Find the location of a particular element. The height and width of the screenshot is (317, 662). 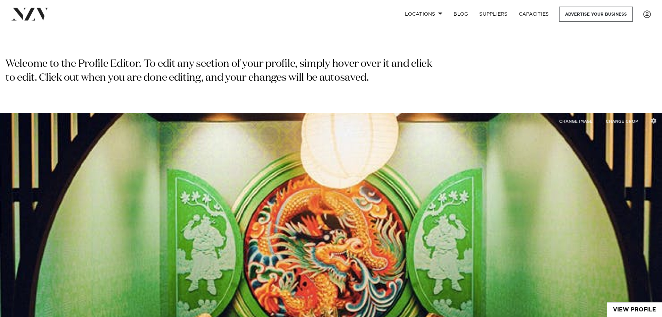

button: CHANGE IMAGE is located at coordinates (576, 121).